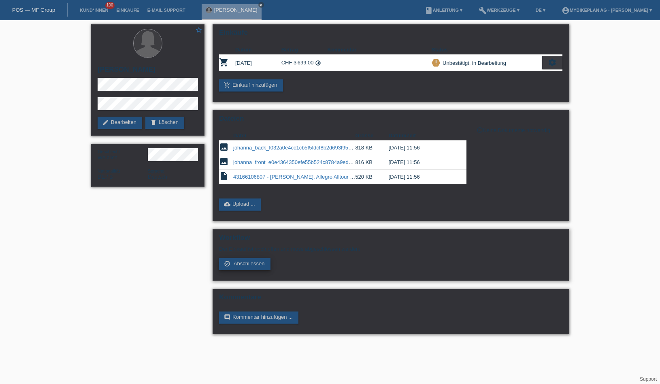 This screenshot has height=384, width=660. What do you see at coordinates (473, 63) in the screenshot?
I see `div: Unbestätigt, in Bearbeitung` at bounding box center [473, 63].